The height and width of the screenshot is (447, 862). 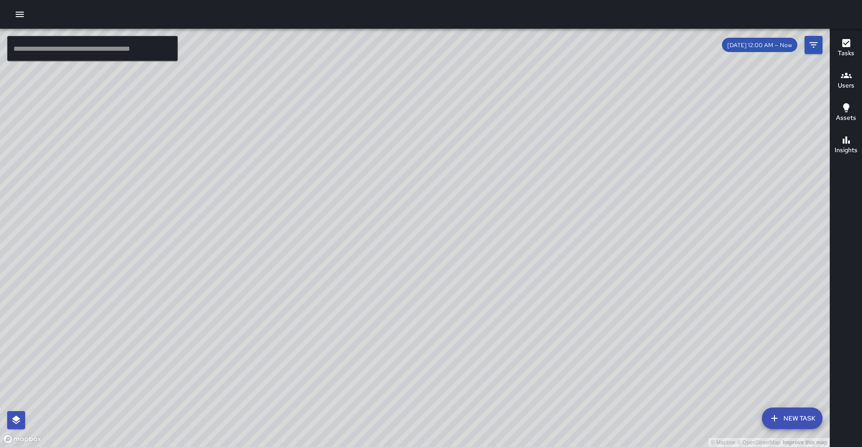 What do you see at coordinates (845, 150) in the screenshot?
I see `h6: Insights` at bounding box center [845, 150].